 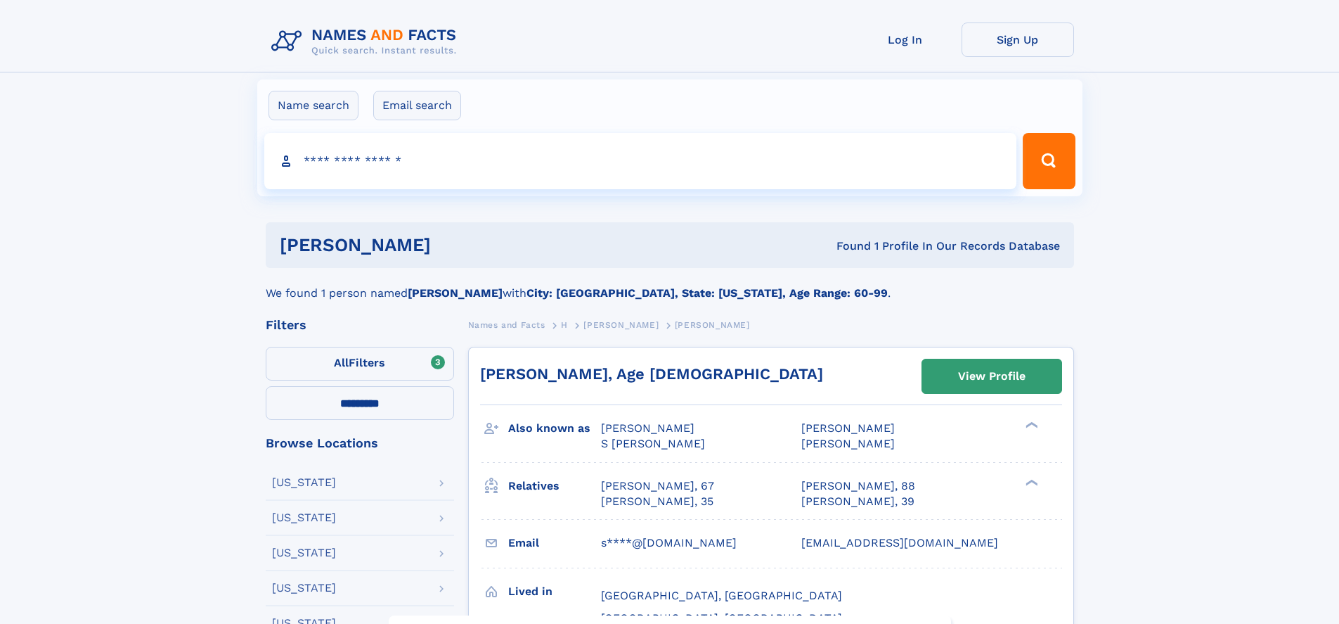 What do you see at coordinates (360, 443) in the screenshot?
I see `div: Browse Locations` at bounding box center [360, 443].